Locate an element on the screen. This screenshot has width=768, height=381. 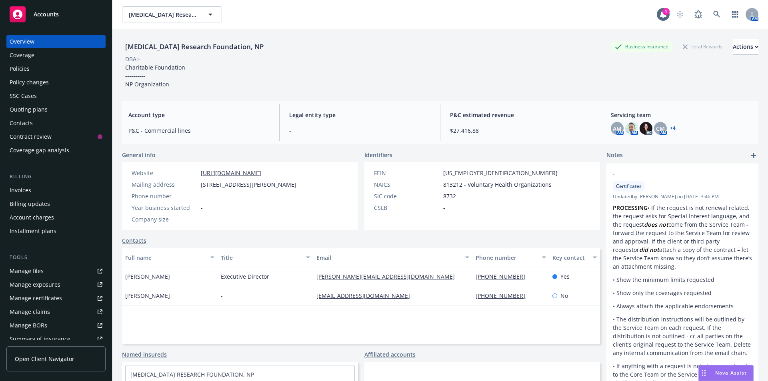
div: Actions is located at coordinates (746, 47).